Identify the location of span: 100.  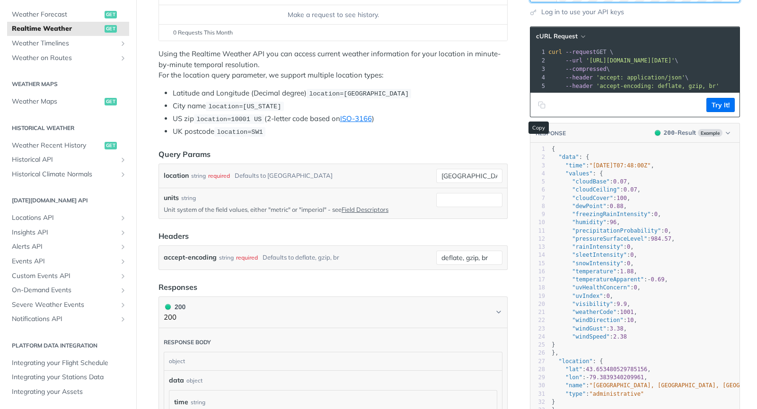
(622, 198).